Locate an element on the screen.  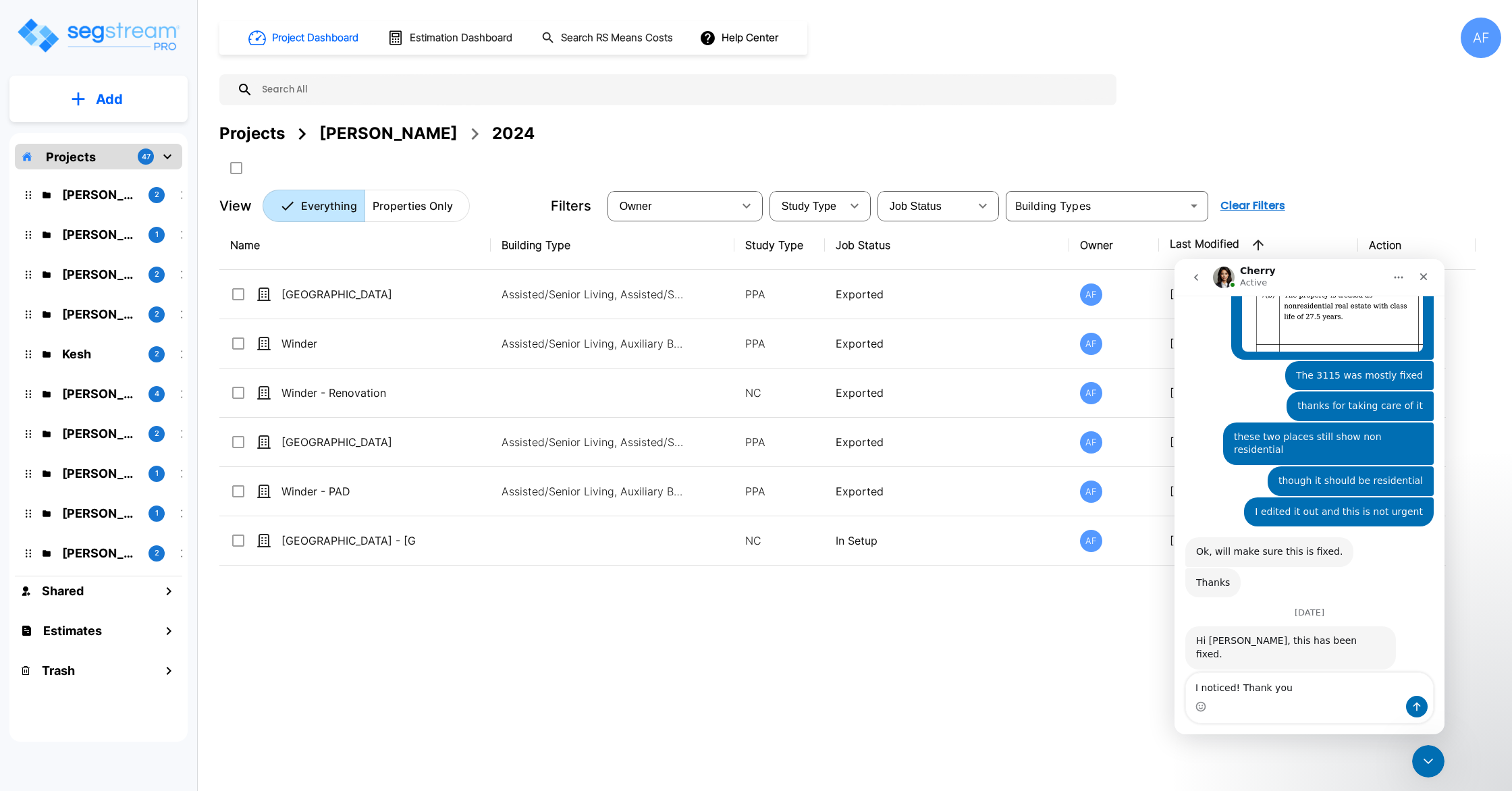
th: Job Status is located at coordinates (947, 245).